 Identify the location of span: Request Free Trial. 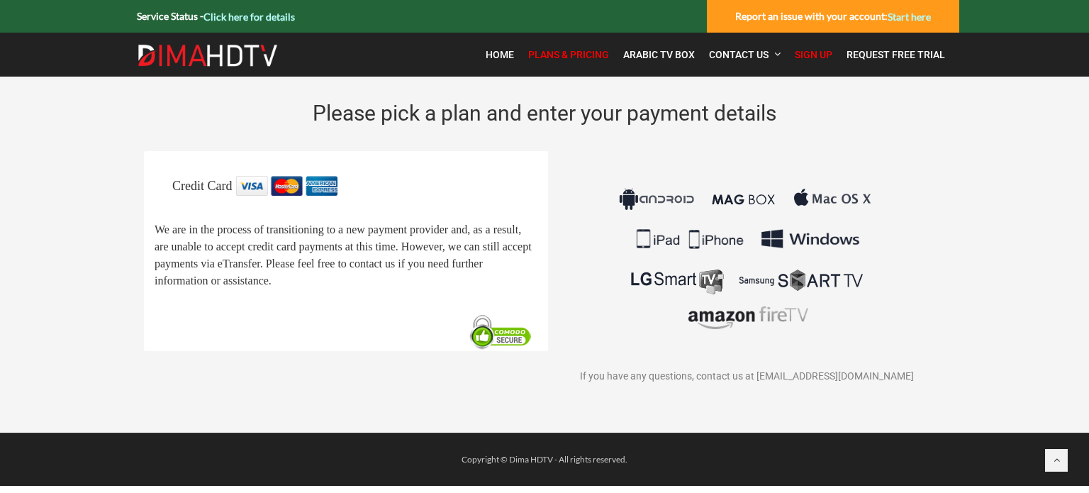
(895, 55).